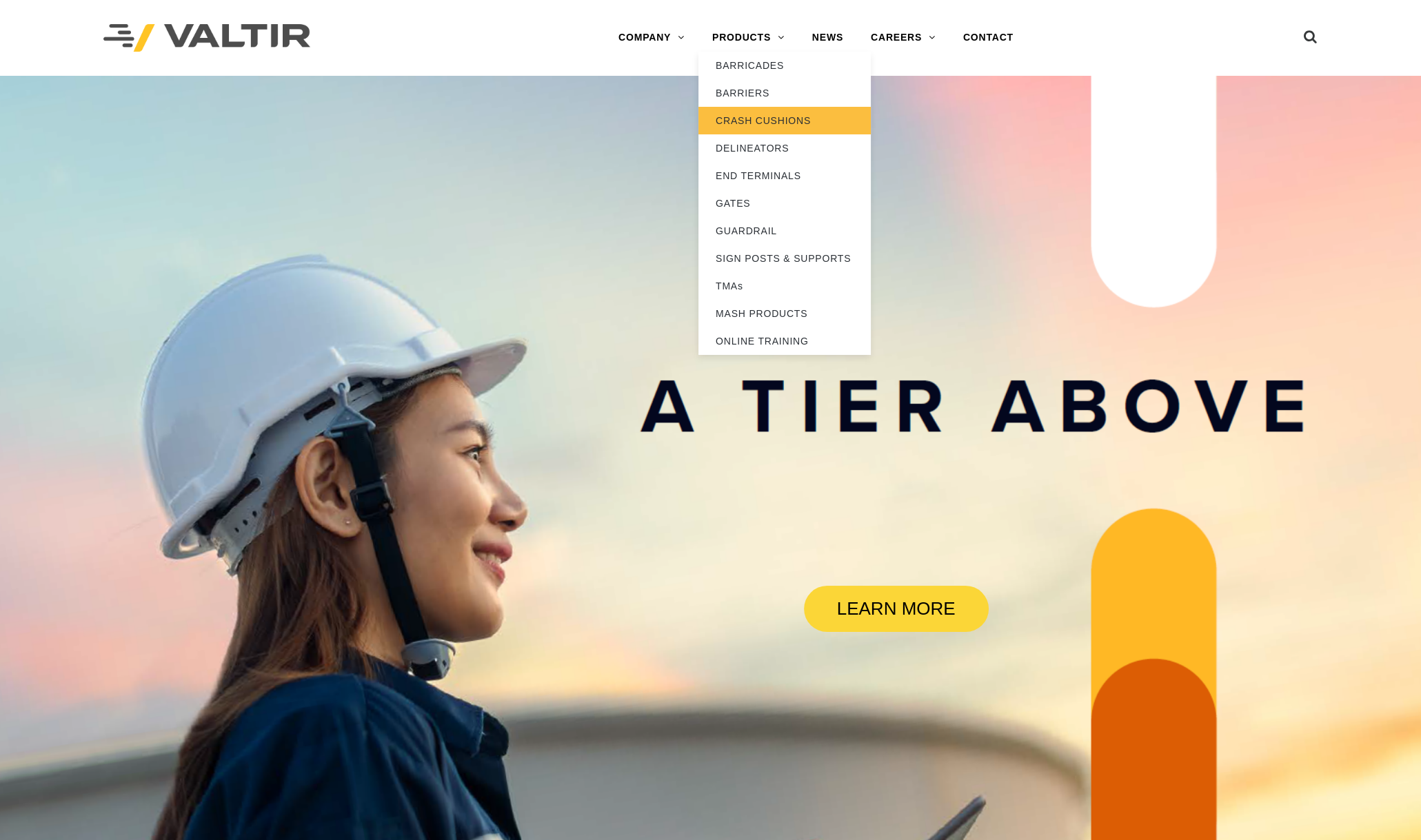 The image size is (1421, 840). Describe the element at coordinates (784, 93) in the screenshot. I see `a: BARRIERS` at that location.